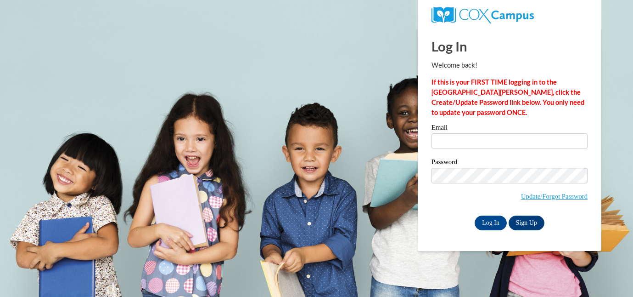 Image resolution: width=633 pixels, height=297 pixels. Describe the element at coordinates (510, 65) in the screenshot. I see `p: Welcome back!` at that location.